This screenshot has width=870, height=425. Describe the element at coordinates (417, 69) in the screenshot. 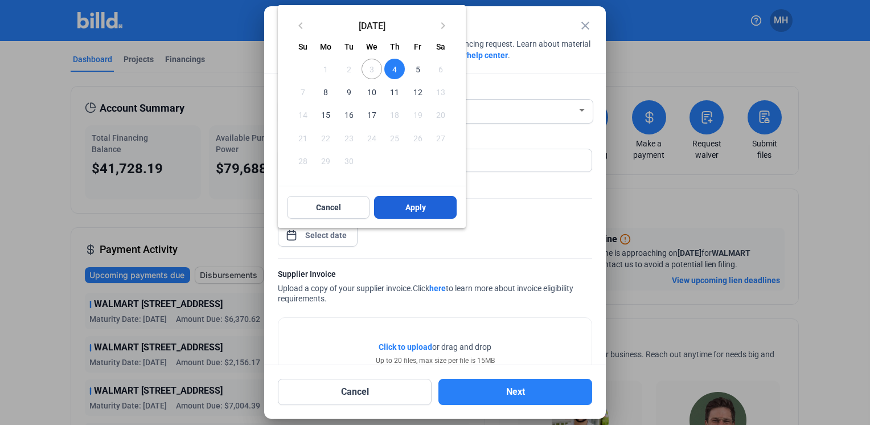

I see `span: 5` at that location.